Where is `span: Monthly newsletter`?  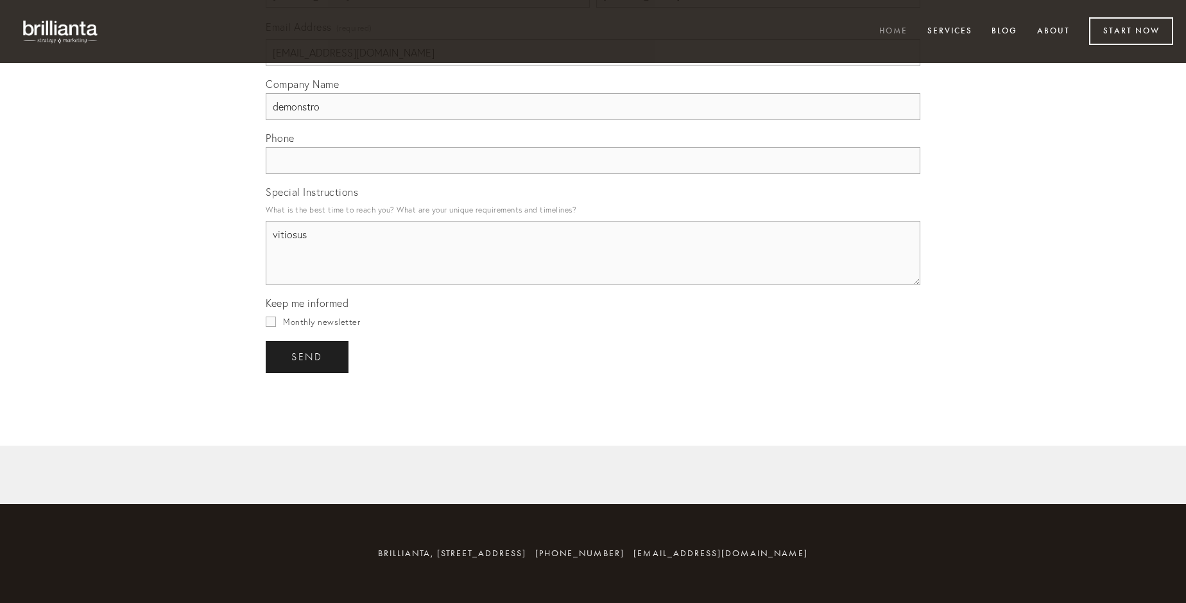
span: Monthly newsletter is located at coordinates (322, 322).